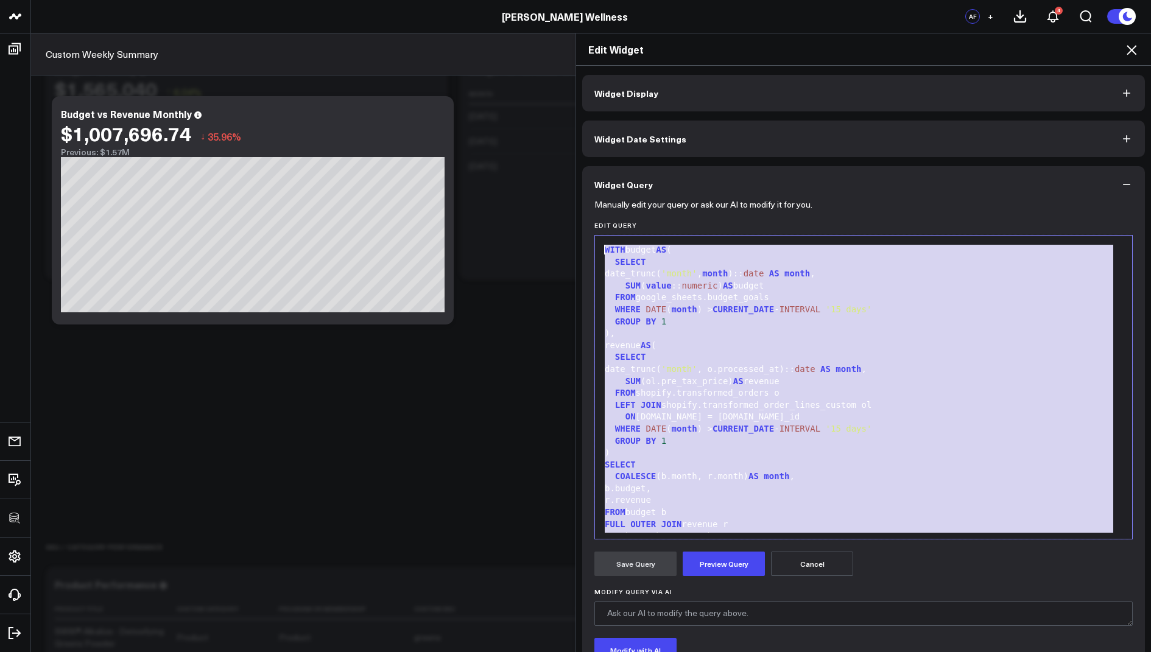 This screenshot has height=652, width=1151. Describe the element at coordinates (640, 139) in the screenshot. I see `span: Widget Date Settings` at that location.